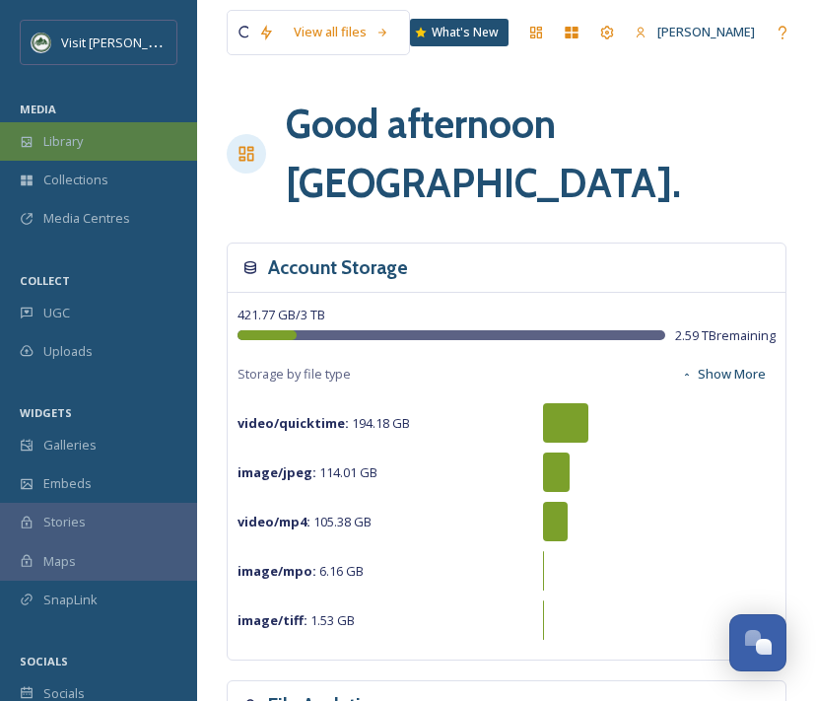  I want to click on span: Media Centres, so click(87, 218).